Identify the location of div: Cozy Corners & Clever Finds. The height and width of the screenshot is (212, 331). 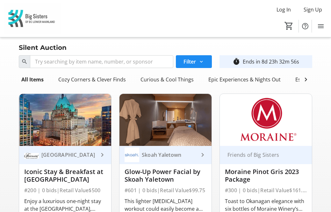
(92, 79).